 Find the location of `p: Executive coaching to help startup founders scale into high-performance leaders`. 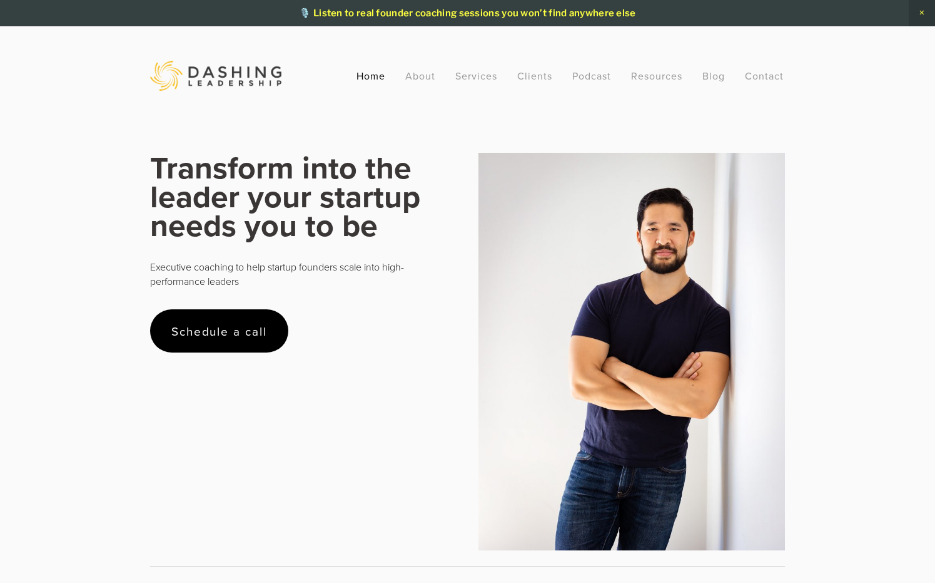

p: Executive coaching to help startup founders scale into high-performance leaders is located at coordinates (303, 273).